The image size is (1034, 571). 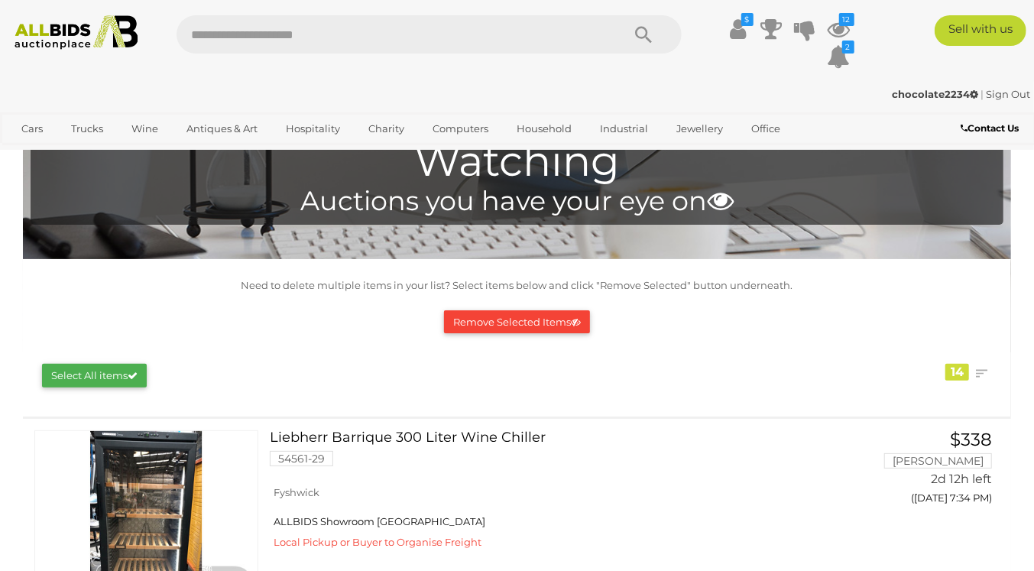 What do you see at coordinates (37, 154) in the screenshot?
I see `a: Sports` at bounding box center [37, 154].